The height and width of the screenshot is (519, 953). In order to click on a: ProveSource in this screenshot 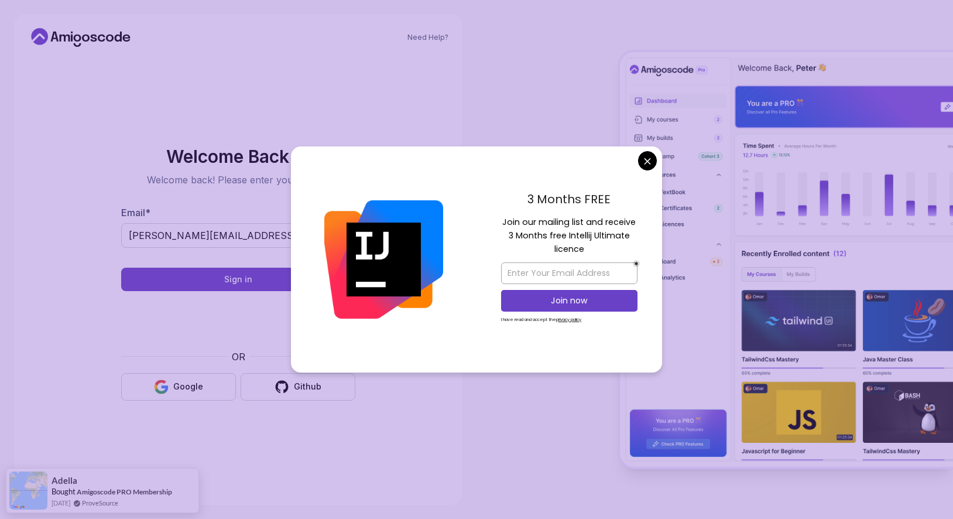, I will do `click(100, 502)`.